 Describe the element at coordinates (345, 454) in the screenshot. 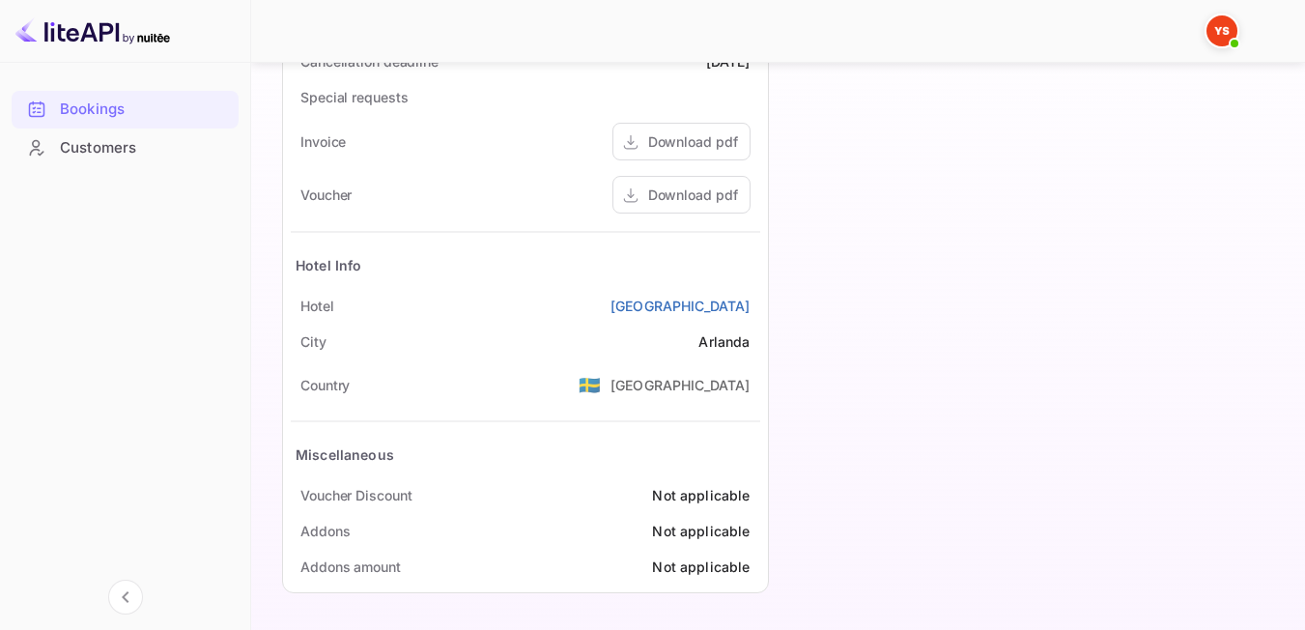

I see `div: Miscellaneous` at that location.